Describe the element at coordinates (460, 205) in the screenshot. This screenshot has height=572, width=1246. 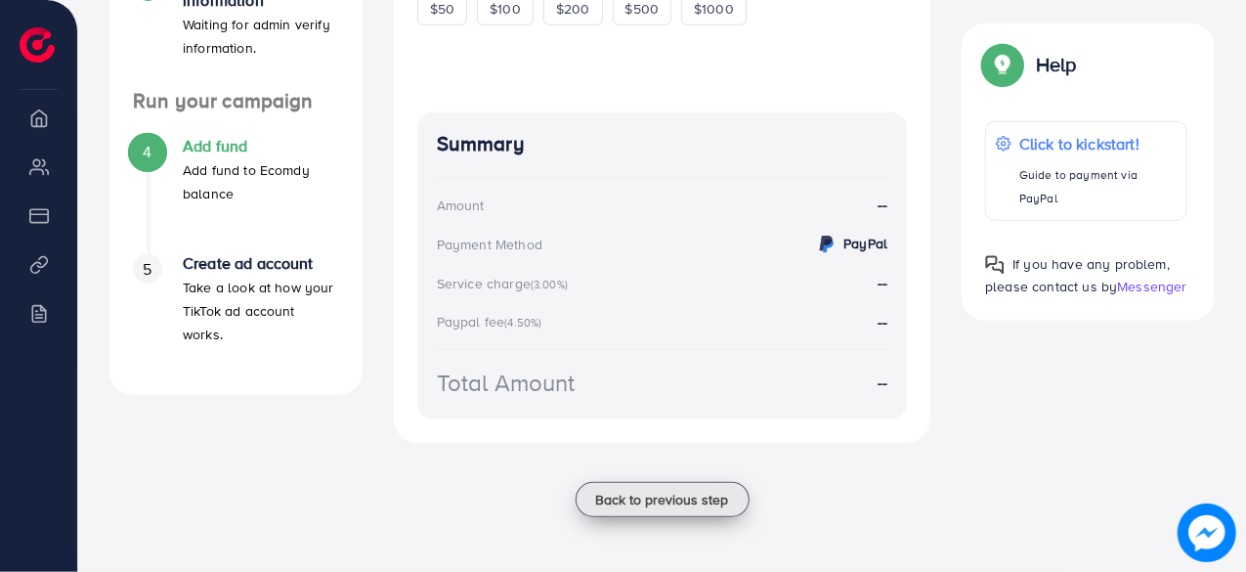
I see `div: Amount` at that location.